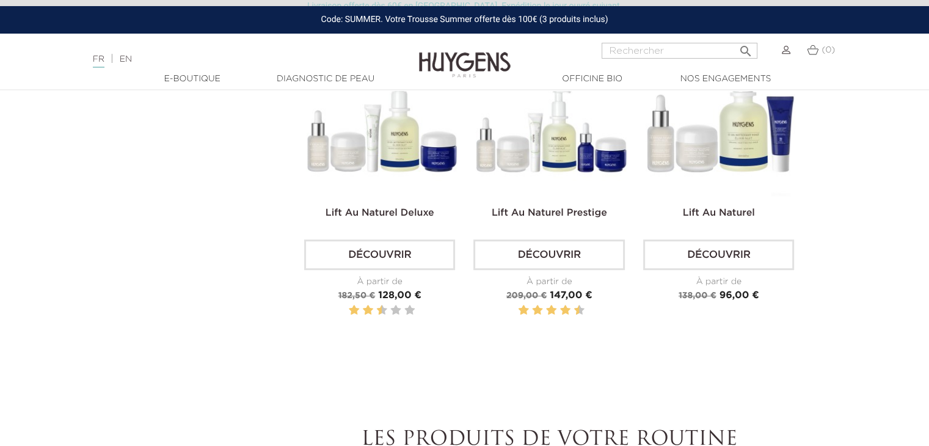 This screenshot has width=929, height=446. What do you see at coordinates (571, 296) in the screenshot?
I see `span: 147,00 €` at bounding box center [571, 296].